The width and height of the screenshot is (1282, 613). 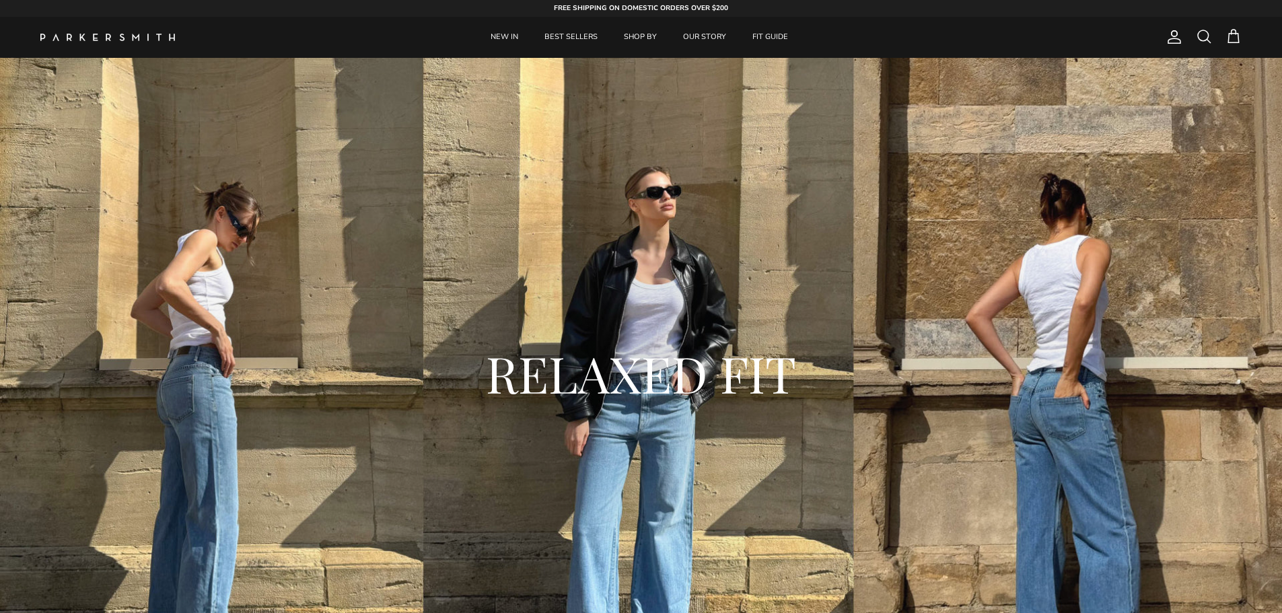 What do you see at coordinates (639, 37) in the screenshot?
I see `div: Primary` at bounding box center [639, 37].